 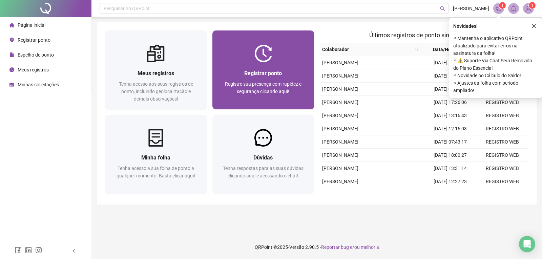 I want to click on span: ⚬ Ajustes da folha com período ampliado!, so click(x=496, y=87).